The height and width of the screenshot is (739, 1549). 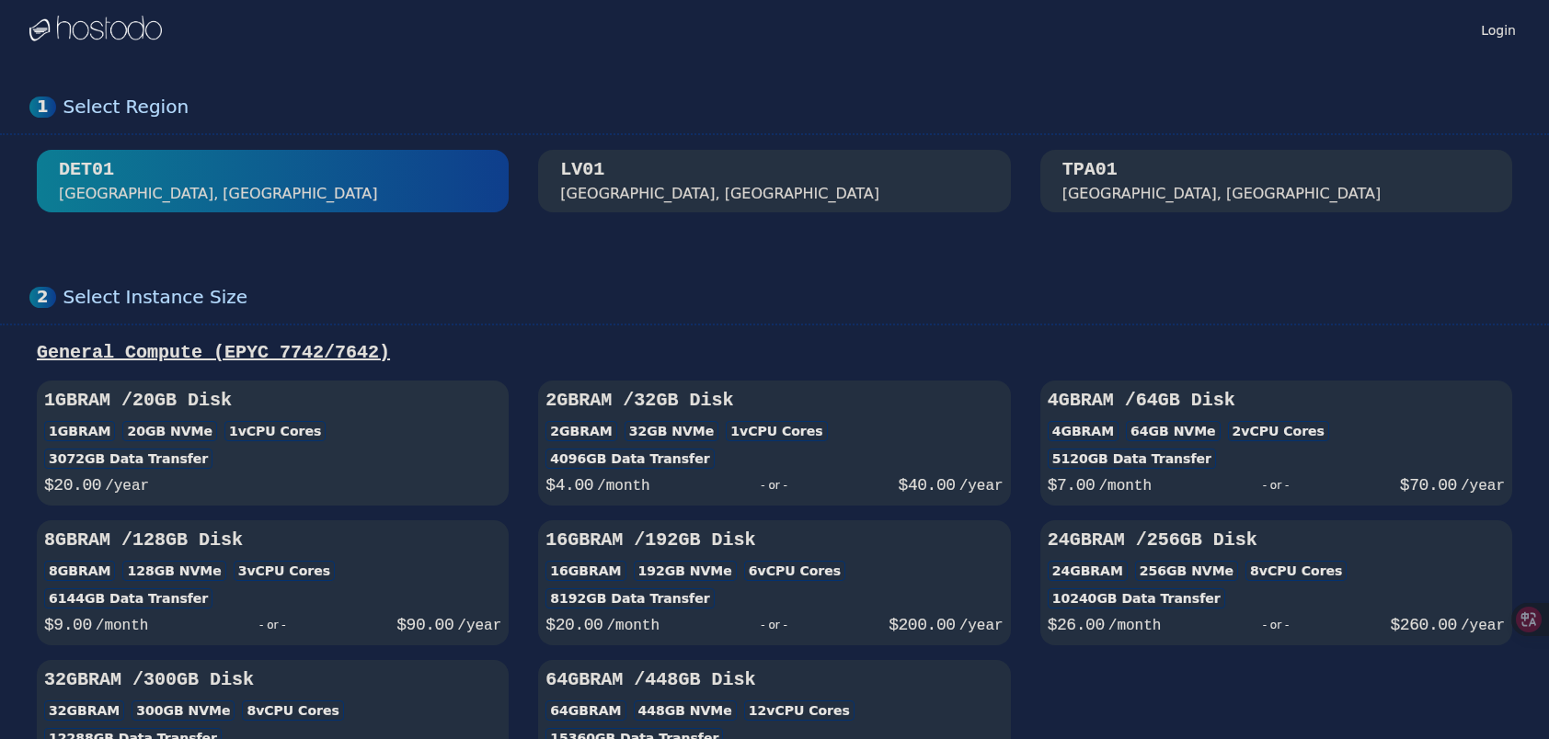 I want to click on div: 2, so click(x=42, y=297).